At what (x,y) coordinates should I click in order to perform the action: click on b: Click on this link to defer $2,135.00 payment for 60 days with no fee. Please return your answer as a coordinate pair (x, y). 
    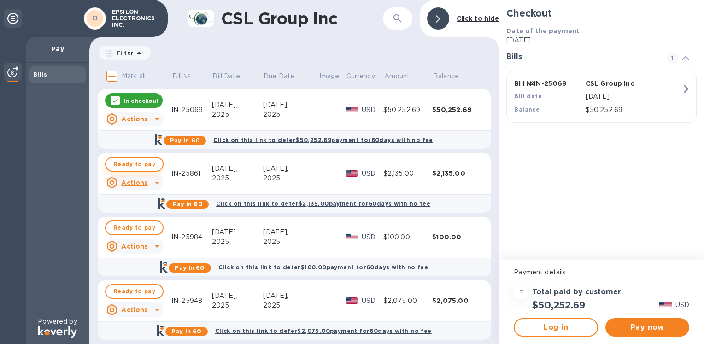
    Looking at the image, I should click on (323, 203).